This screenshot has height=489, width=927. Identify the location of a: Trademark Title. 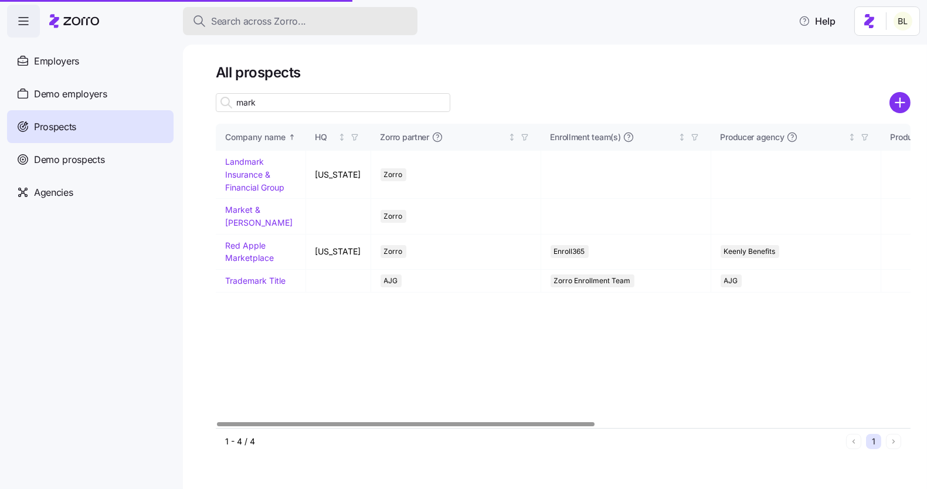
(255, 280).